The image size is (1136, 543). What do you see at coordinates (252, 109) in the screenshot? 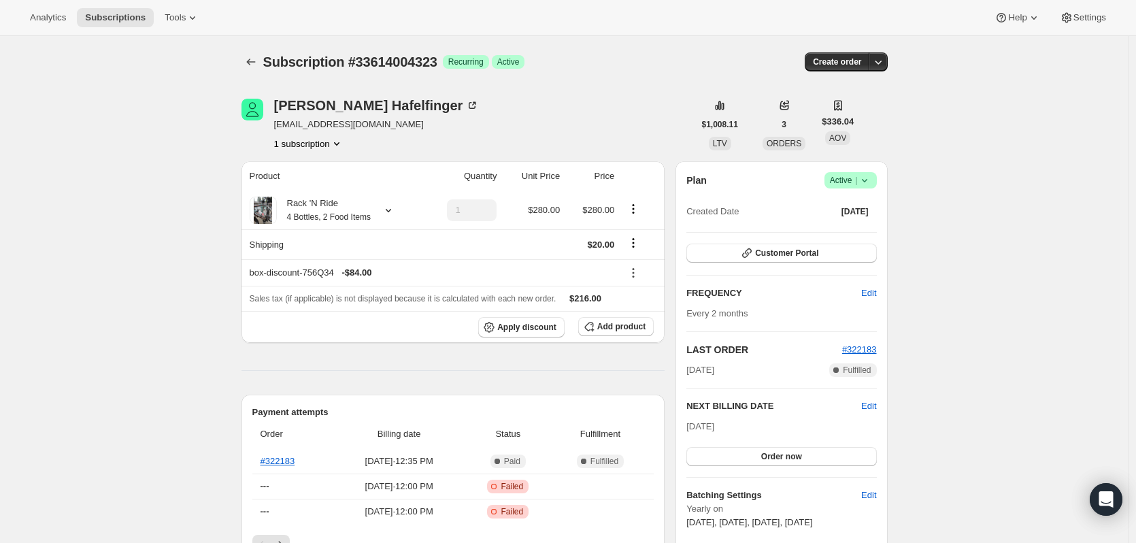
I see `span: Laura Hafelfinger` at bounding box center [252, 109].